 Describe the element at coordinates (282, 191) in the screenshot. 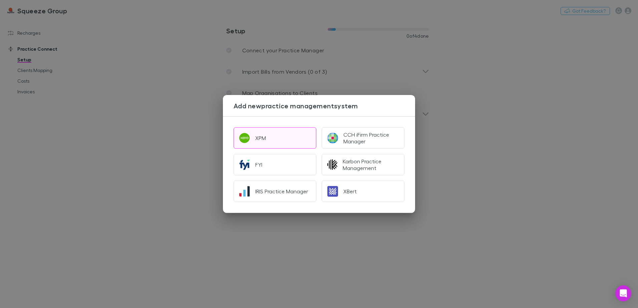

I see `div: IRIS Practice Manager` at that location.